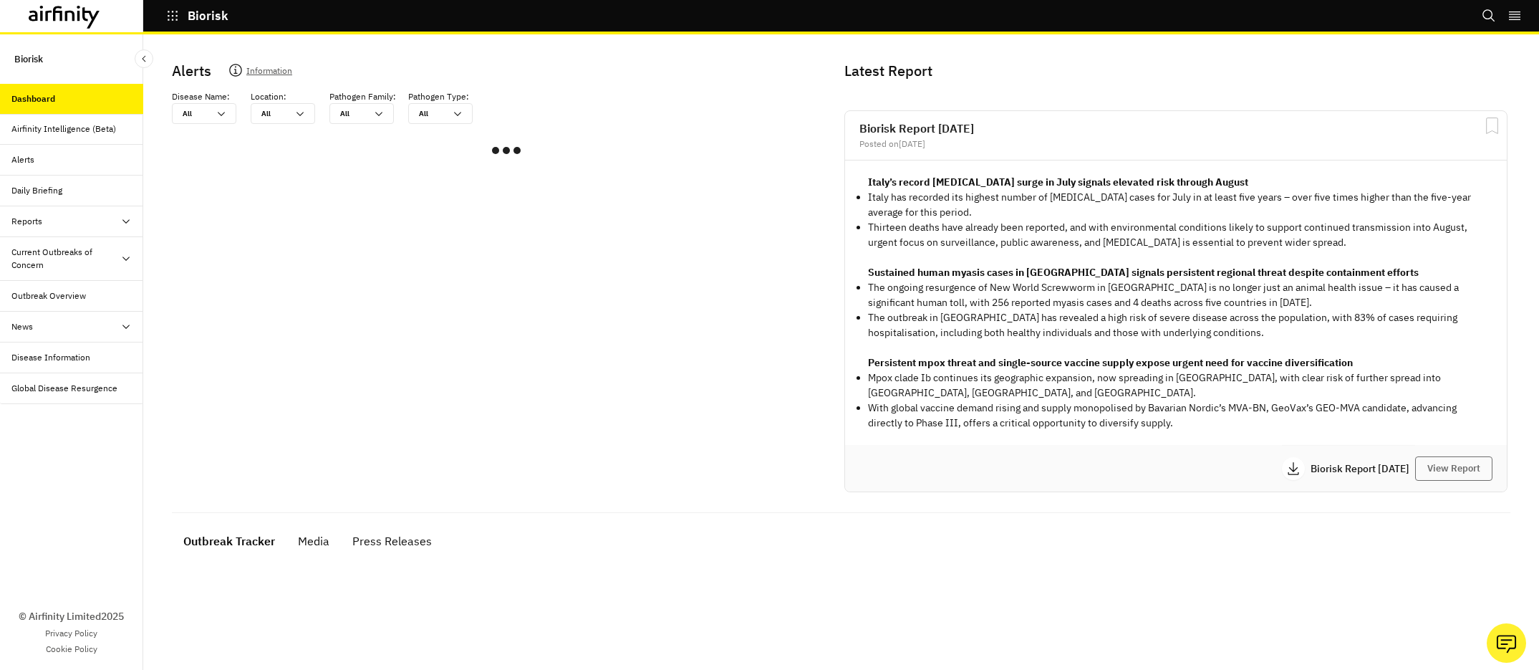 Image resolution: width=1539 pixels, height=670 pixels. I want to click on div: Press Releases, so click(392, 541).